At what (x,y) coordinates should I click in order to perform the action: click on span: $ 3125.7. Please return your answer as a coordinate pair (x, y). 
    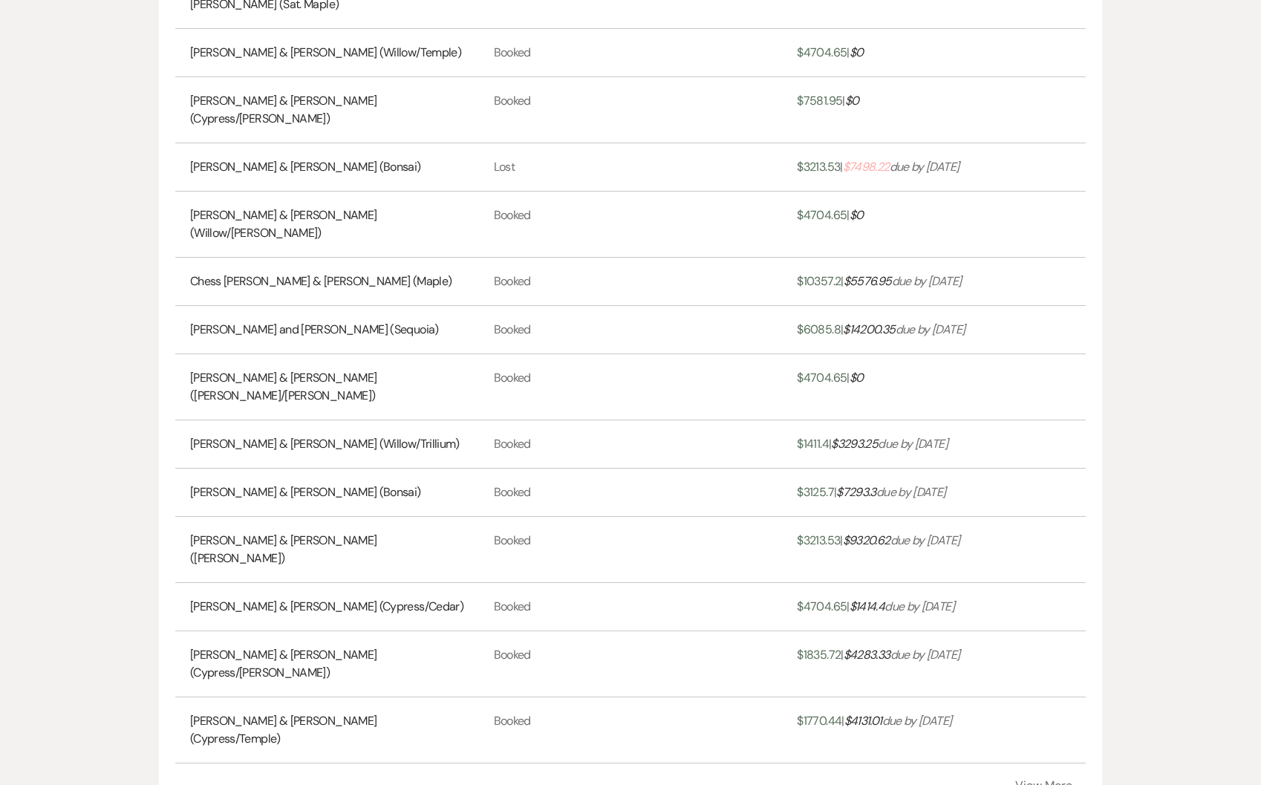
    Looking at the image, I should click on (816, 492).